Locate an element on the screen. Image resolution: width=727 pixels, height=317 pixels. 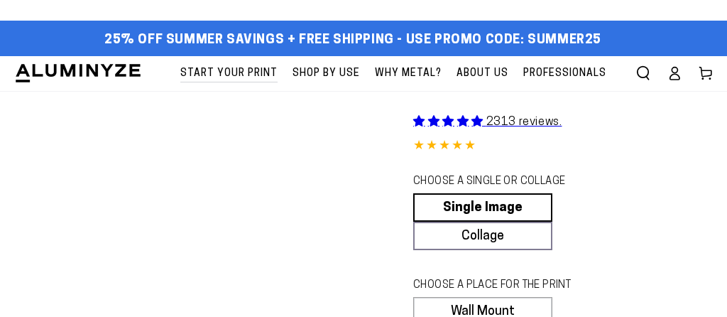
legend: CHOOSE A PLACE FOR THE PRINT is located at coordinates (500, 285).